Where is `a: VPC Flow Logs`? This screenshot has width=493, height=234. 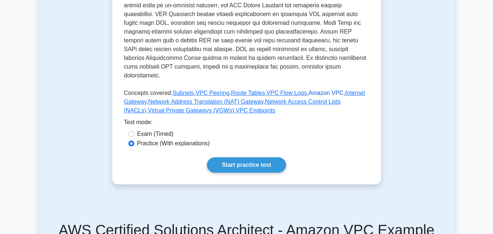 a: VPC Flow Logs is located at coordinates (287, 93).